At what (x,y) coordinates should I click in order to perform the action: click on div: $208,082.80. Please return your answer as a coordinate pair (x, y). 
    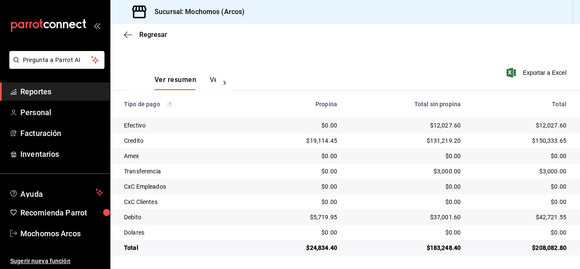
    Looking at the image, I should click on (520, 247).